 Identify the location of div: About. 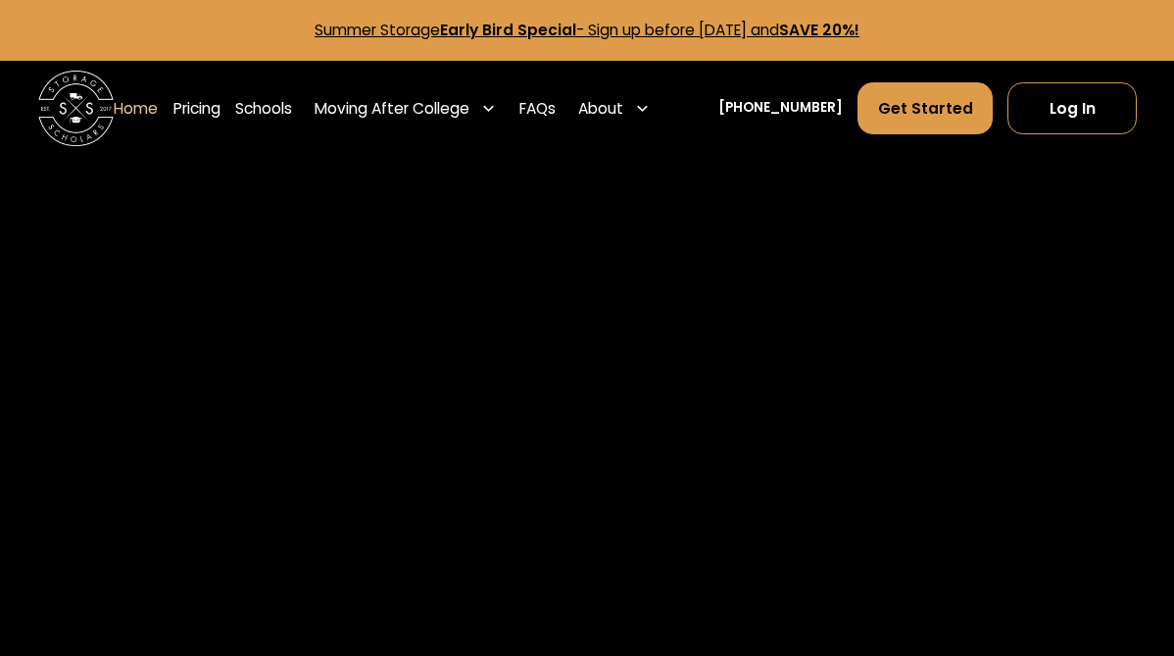
(601, 108).